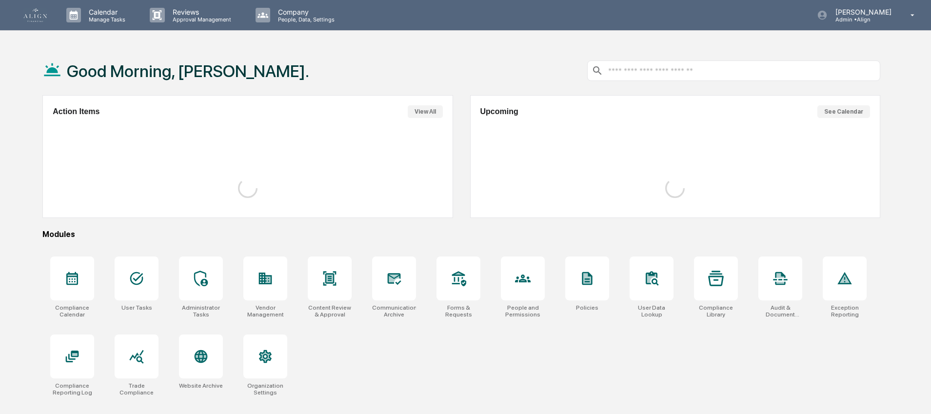 This screenshot has width=931, height=414. Describe the element at coordinates (200, 12) in the screenshot. I see `p: Reviews` at that location.